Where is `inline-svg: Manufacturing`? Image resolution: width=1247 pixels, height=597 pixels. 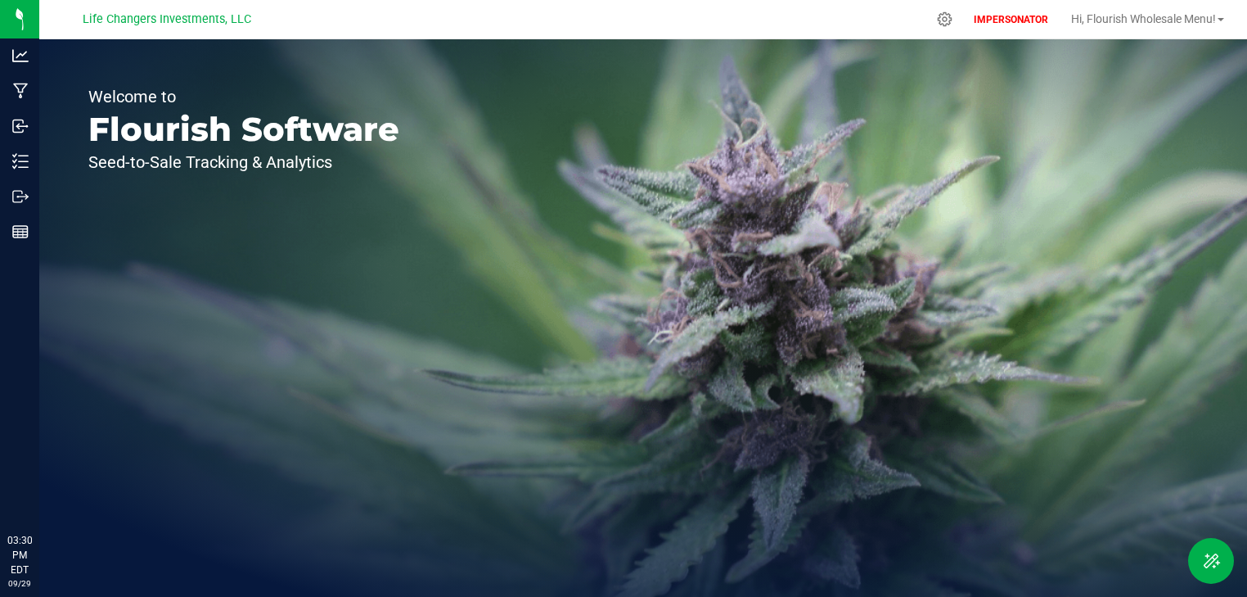
inline-svg: Manufacturing is located at coordinates (20, 91).